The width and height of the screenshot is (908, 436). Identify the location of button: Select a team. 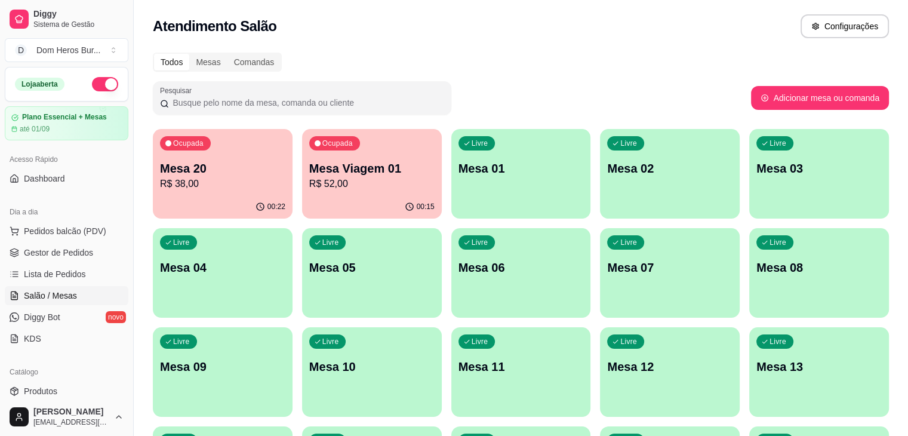
(66, 50).